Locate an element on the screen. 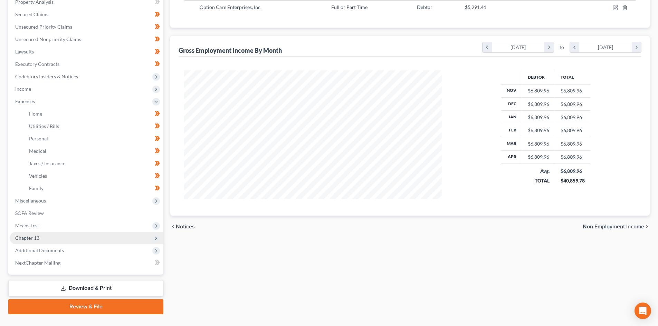 The width and height of the screenshot is (658, 326). span: Non Employment Income is located at coordinates (614, 227).